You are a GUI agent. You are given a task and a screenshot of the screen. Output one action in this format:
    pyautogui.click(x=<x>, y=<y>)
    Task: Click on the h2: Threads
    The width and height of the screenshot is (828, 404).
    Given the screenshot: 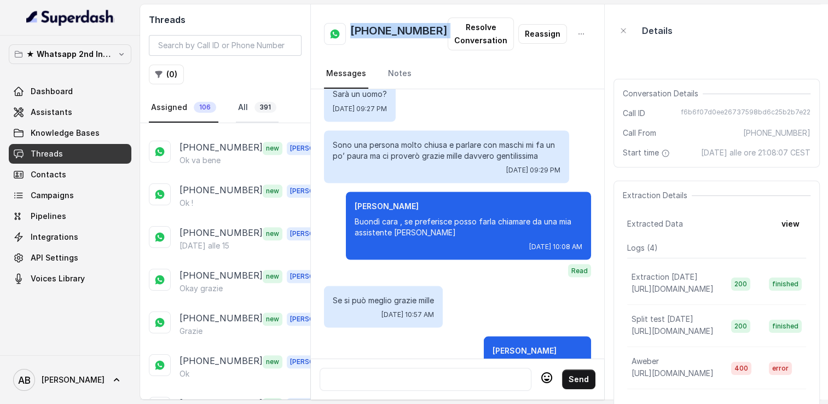 What is the action you would take?
    pyautogui.click(x=225, y=20)
    